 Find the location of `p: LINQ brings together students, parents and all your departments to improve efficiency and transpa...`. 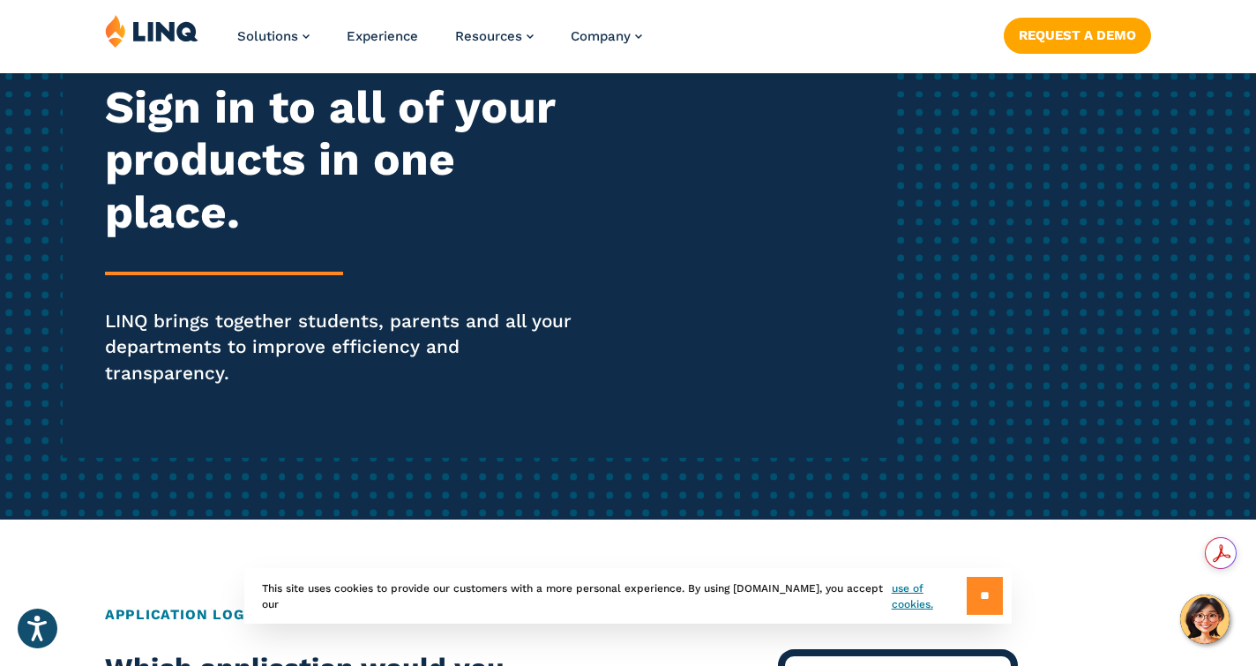

p: LINQ brings together students, parents and all your departments to improve efficiency and transpa... is located at coordinates (347, 348).